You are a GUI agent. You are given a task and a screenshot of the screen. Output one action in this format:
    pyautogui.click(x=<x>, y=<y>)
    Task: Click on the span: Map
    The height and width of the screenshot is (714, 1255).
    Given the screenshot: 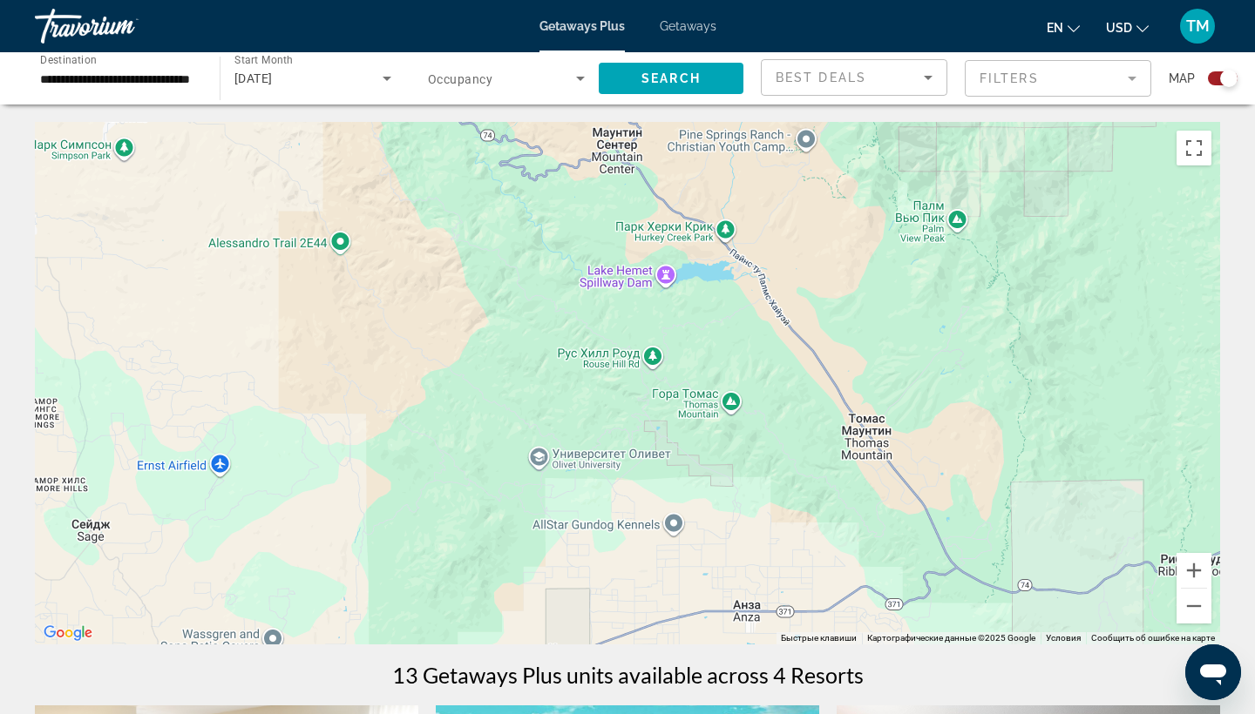 What is the action you would take?
    pyautogui.click(x=1181, y=78)
    